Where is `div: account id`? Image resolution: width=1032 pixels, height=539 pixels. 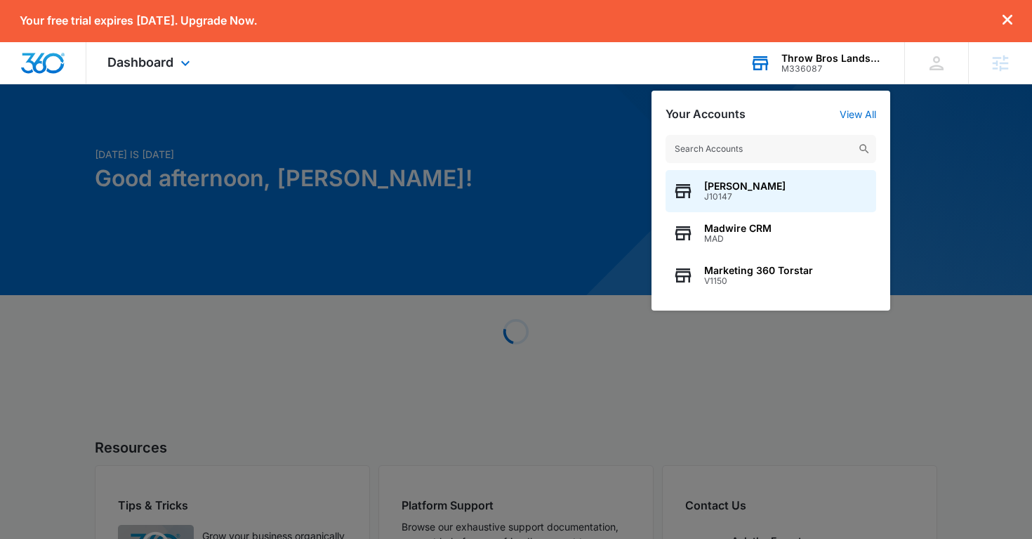
div: account id is located at coordinates (833, 69).